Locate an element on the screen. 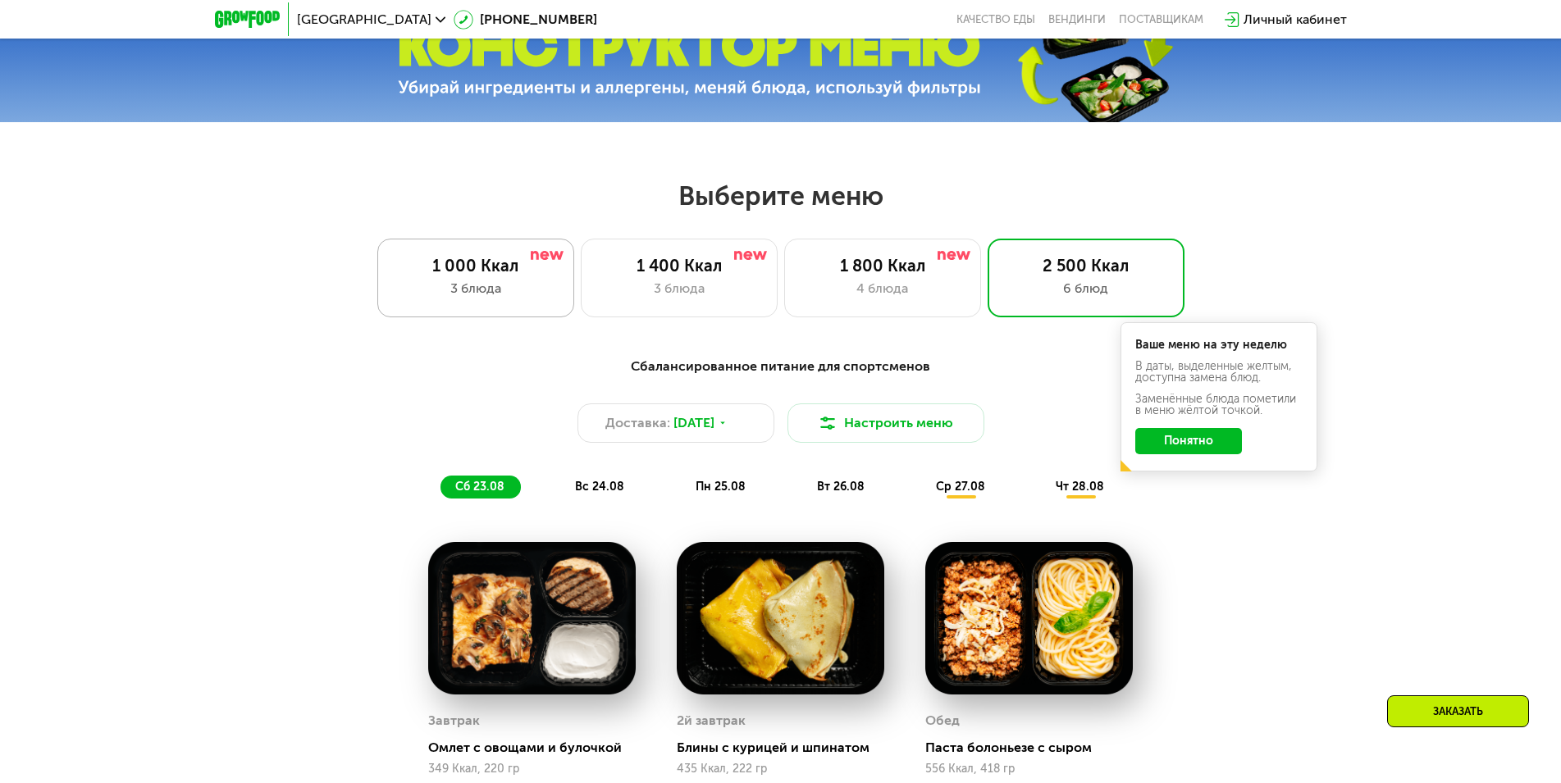  div: Омлет с овощами и булочкой is located at coordinates (538, 748).